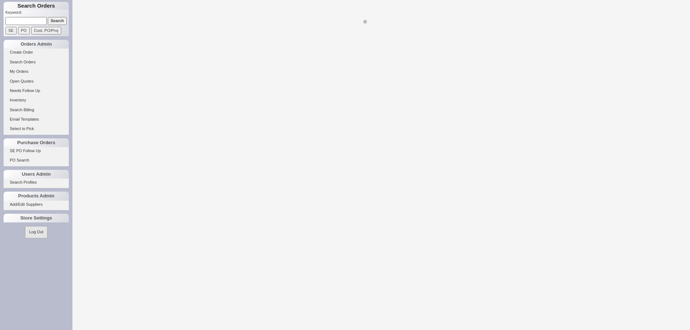  What do you see at coordinates (36, 110) in the screenshot?
I see `a: Search Billing` at bounding box center [36, 110].